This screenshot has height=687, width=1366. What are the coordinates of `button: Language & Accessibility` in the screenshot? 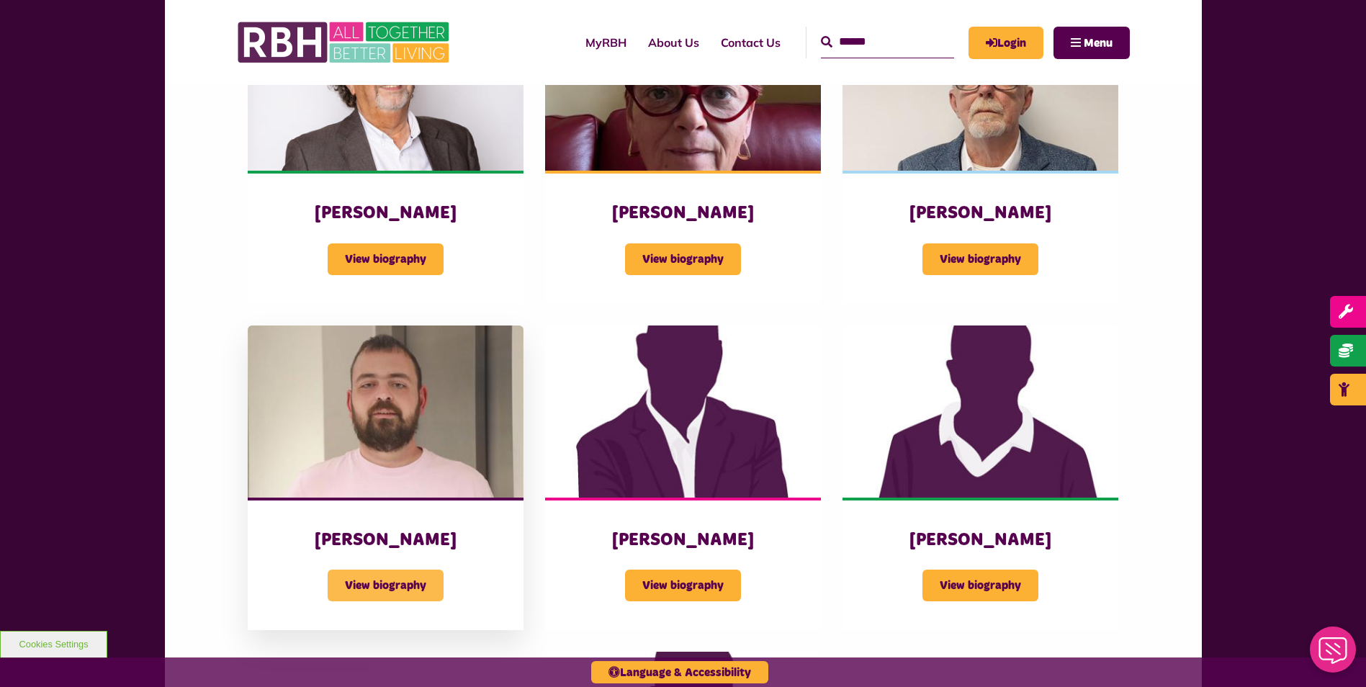 It's located at (680, 672).